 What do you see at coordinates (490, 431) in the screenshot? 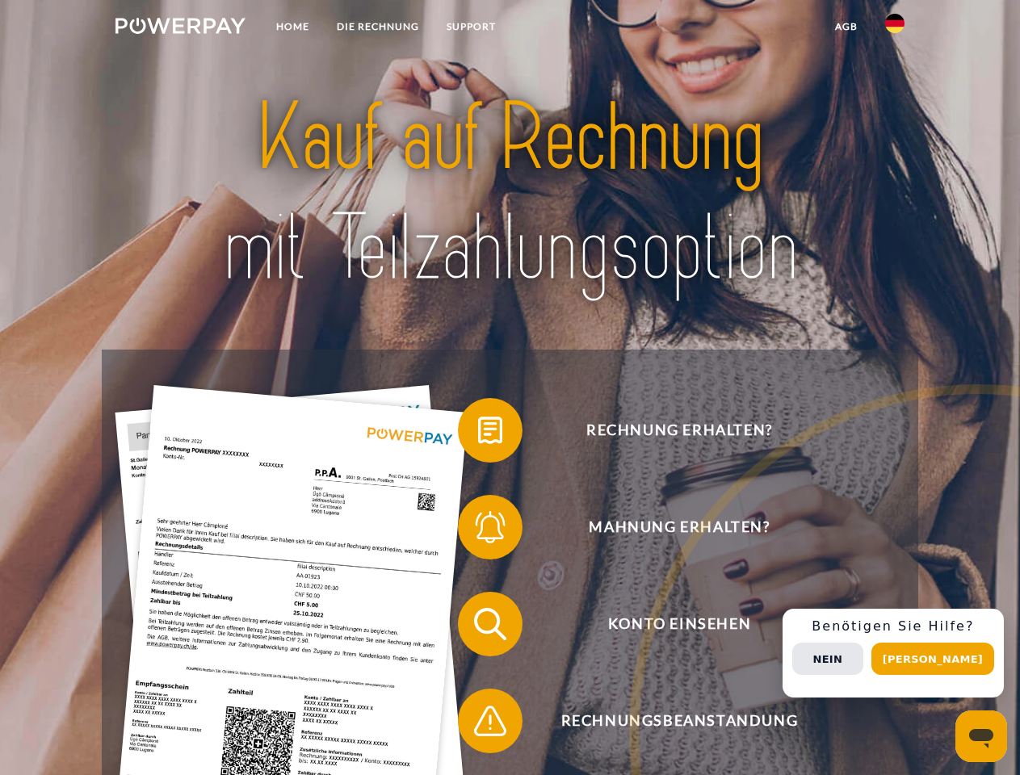
I see `img: qb_bill.svg` at bounding box center [490, 431].